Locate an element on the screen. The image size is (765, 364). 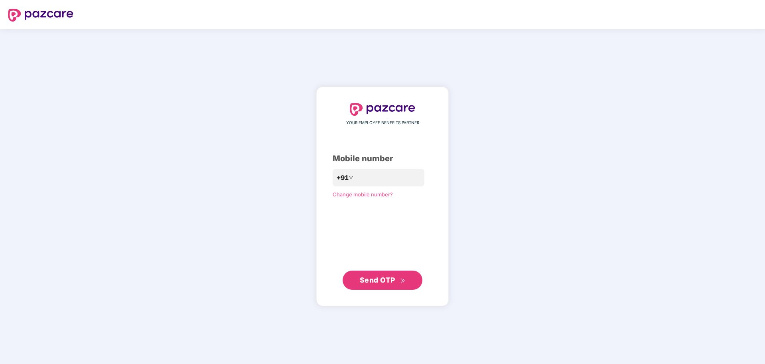
span: down is located at coordinates (351, 178).